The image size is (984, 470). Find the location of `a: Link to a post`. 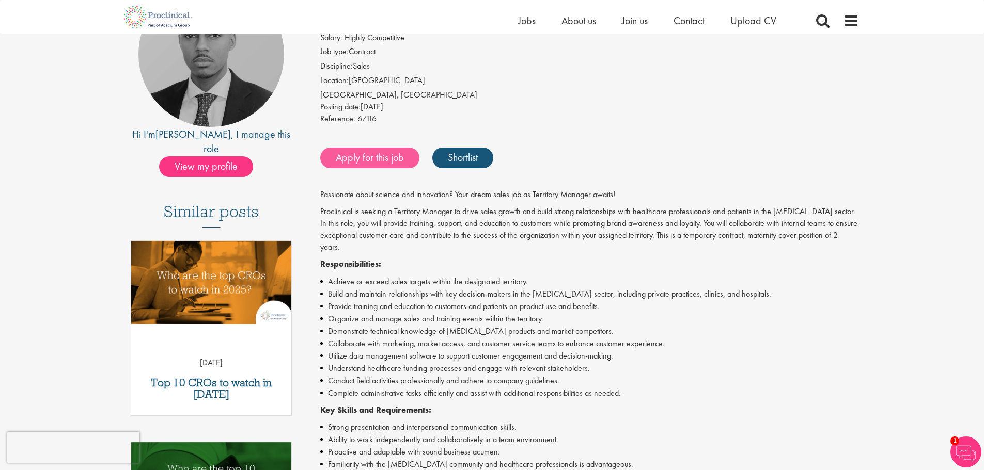

a: Link to a post is located at coordinates (211, 287).